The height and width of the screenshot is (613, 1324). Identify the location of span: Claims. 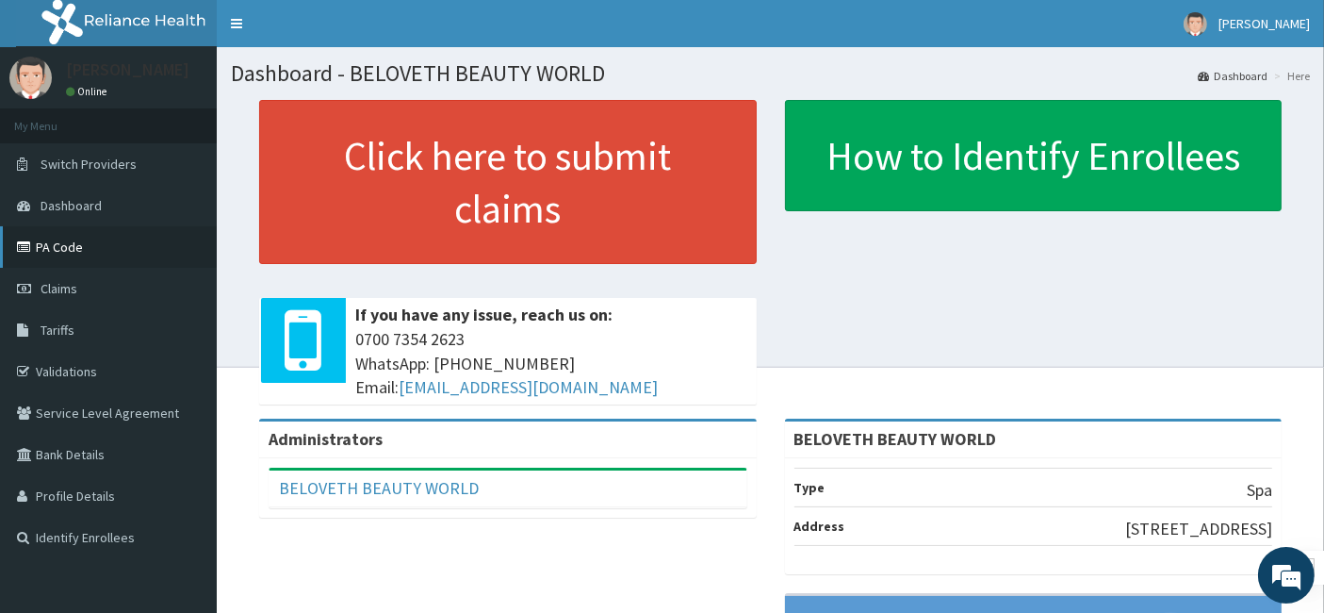
(58, 288).